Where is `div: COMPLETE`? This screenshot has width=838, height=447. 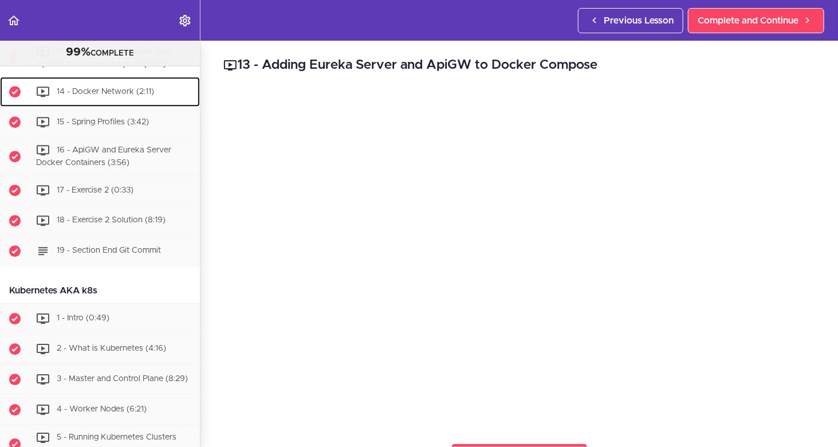
div: COMPLETE is located at coordinates (100, 53).